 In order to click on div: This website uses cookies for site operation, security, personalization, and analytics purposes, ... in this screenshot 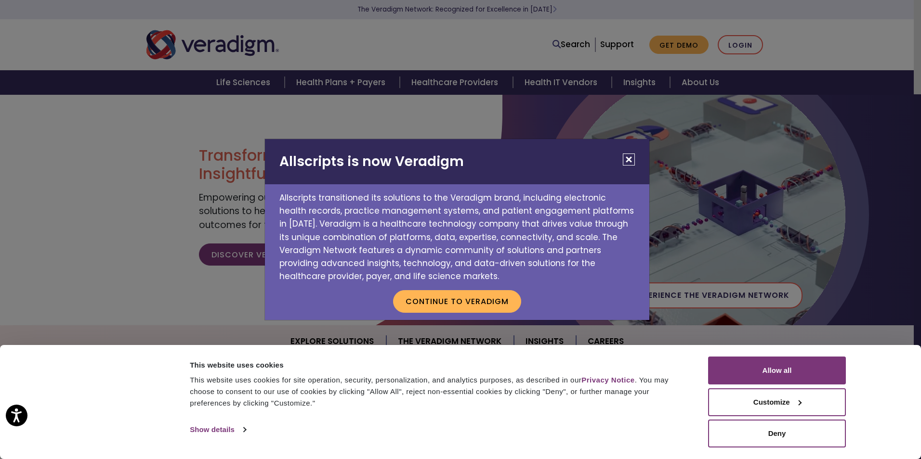, I will do `click(438, 392)`.